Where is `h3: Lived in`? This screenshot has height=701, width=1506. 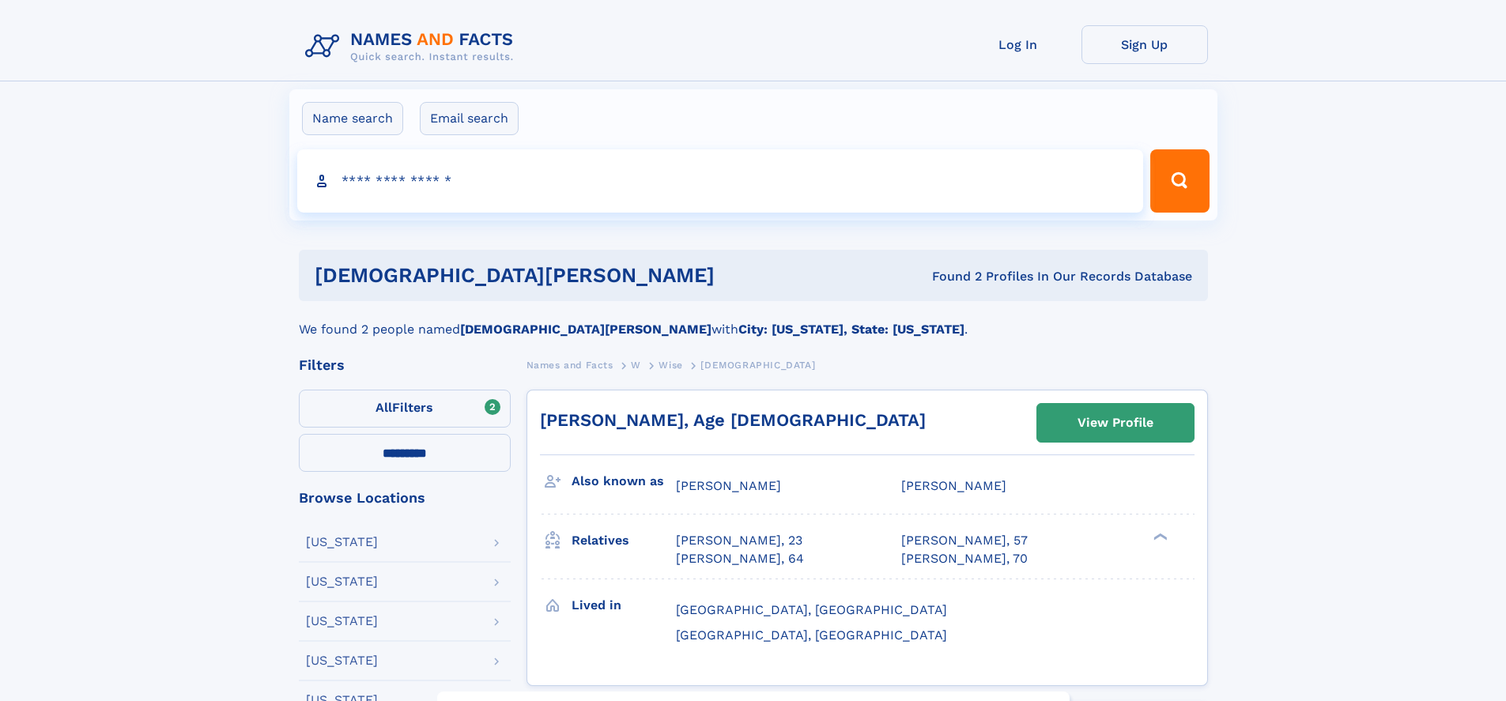
h3: Lived in is located at coordinates (624, 605).